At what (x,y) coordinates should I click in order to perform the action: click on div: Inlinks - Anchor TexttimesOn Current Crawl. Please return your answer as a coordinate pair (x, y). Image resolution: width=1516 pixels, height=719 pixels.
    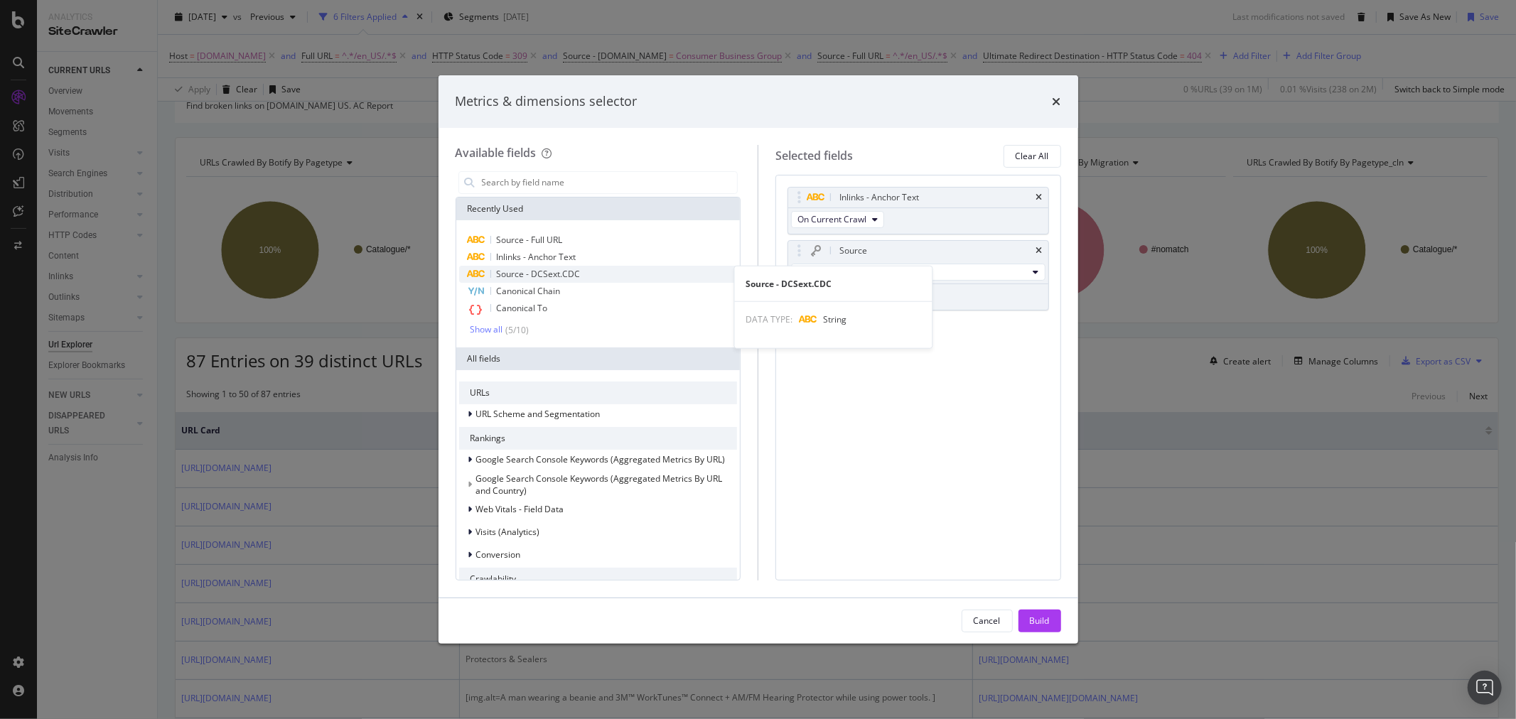
    Looking at the image, I should click on (918, 210).